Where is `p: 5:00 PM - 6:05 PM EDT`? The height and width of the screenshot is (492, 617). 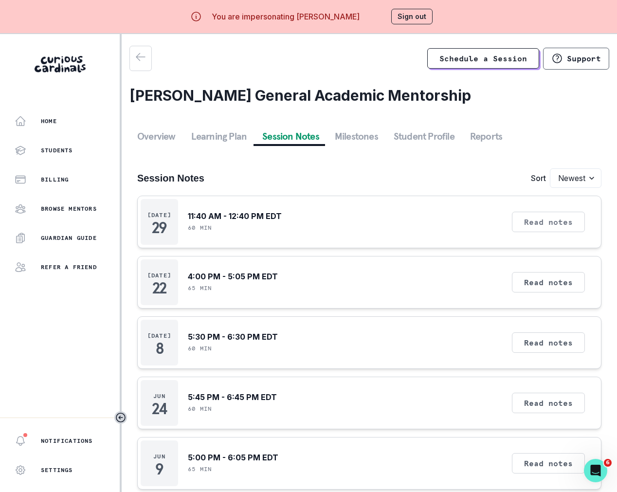 p: 5:00 PM - 6:05 PM EDT is located at coordinates (233, 458).